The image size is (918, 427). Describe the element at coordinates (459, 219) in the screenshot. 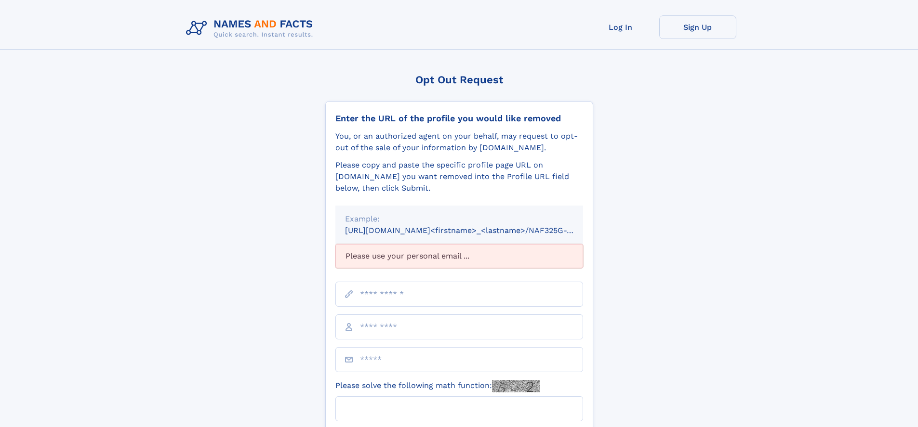

I see `div: Example:` at that location.